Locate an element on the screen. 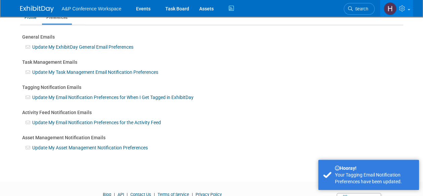 The width and height of the screenshot is (423, 196). div: Asset Management Notification Emails is located at coordinates (212, 138).